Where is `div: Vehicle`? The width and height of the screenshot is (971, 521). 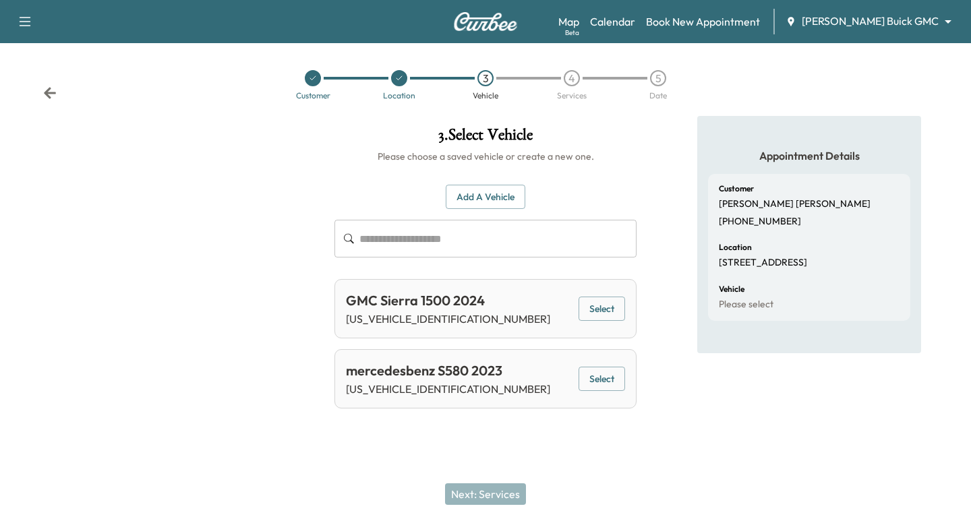
div: Vehicle is located at coordinates (486, 96).